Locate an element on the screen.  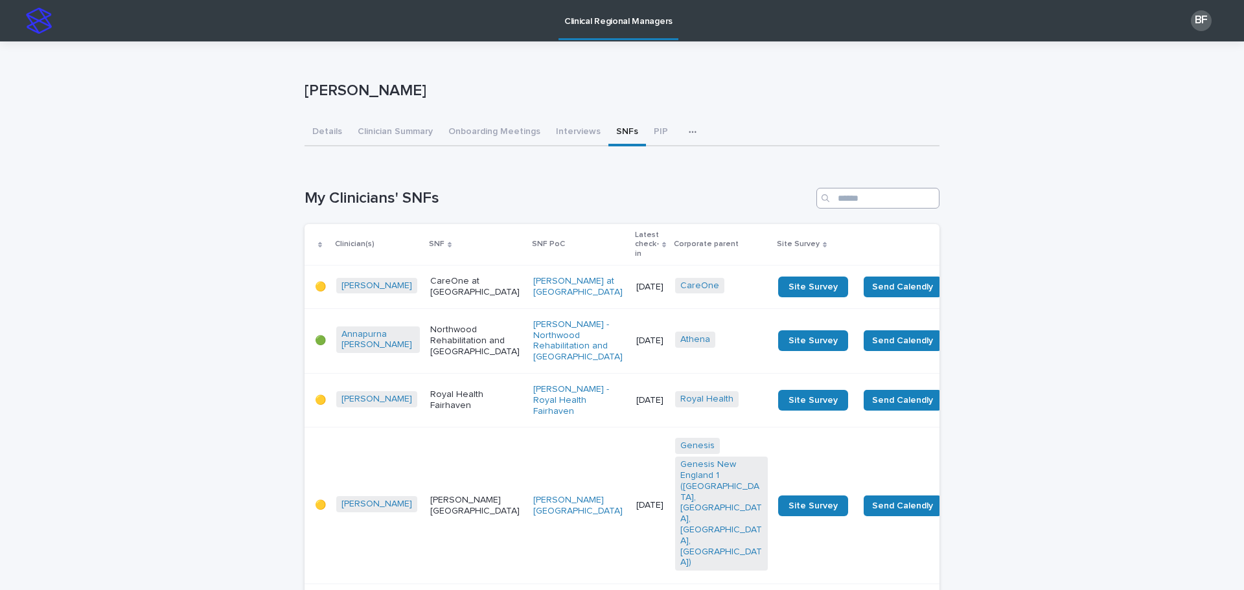
p: SNF is located at coordinates (437, 244).